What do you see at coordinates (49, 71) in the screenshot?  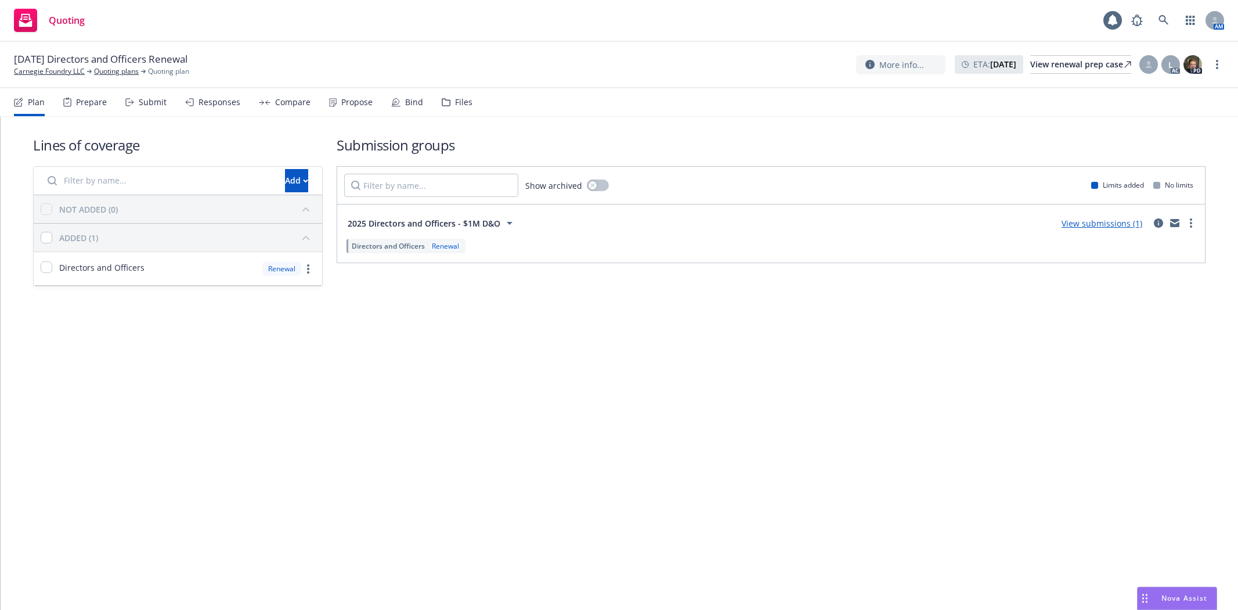 I see `a: Carnegie Foundry LLC` at bounding box center [49, 71].